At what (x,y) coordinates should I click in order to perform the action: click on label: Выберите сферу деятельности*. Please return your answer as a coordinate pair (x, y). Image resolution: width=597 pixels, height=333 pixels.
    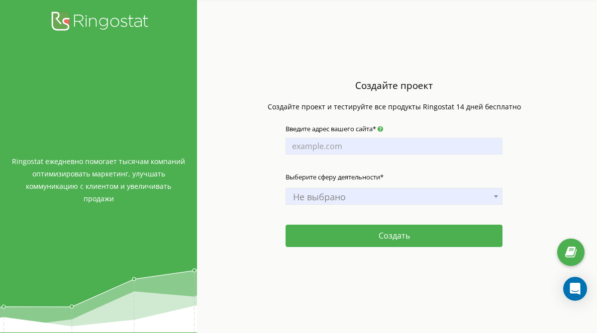
    Looking at the image, I should click on (334, 177).